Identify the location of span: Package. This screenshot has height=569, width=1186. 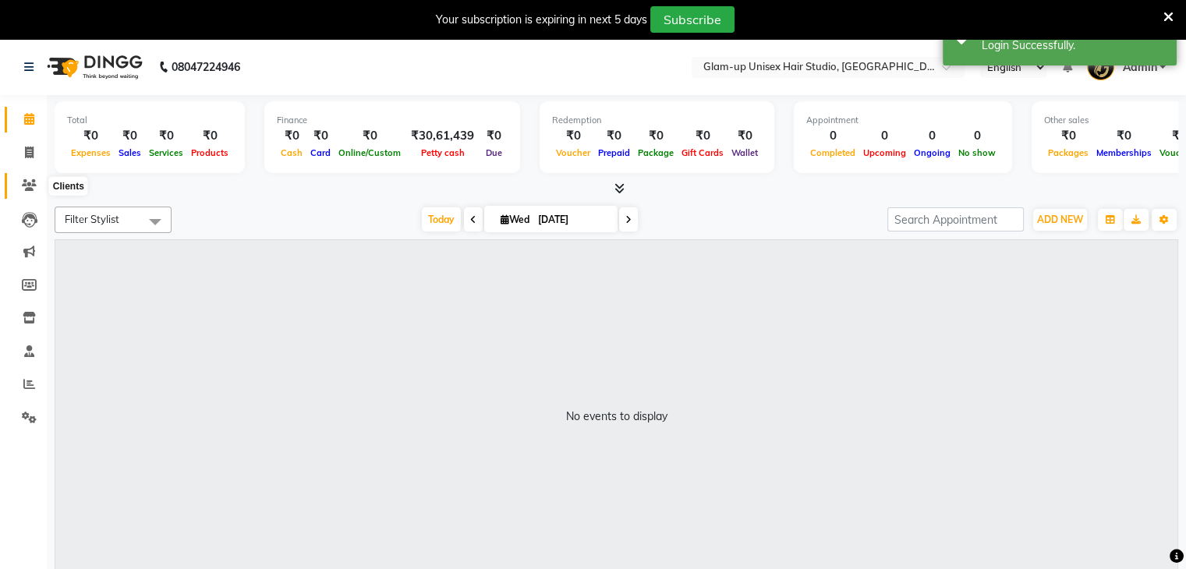
(656, 153).